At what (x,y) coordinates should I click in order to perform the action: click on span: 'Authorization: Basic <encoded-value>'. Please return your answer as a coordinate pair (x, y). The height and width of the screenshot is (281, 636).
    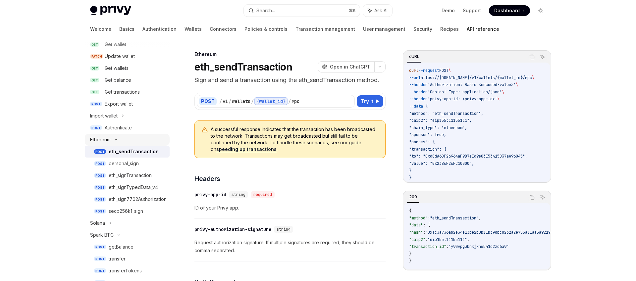
    Looking at the image, I should click on (472, 85).